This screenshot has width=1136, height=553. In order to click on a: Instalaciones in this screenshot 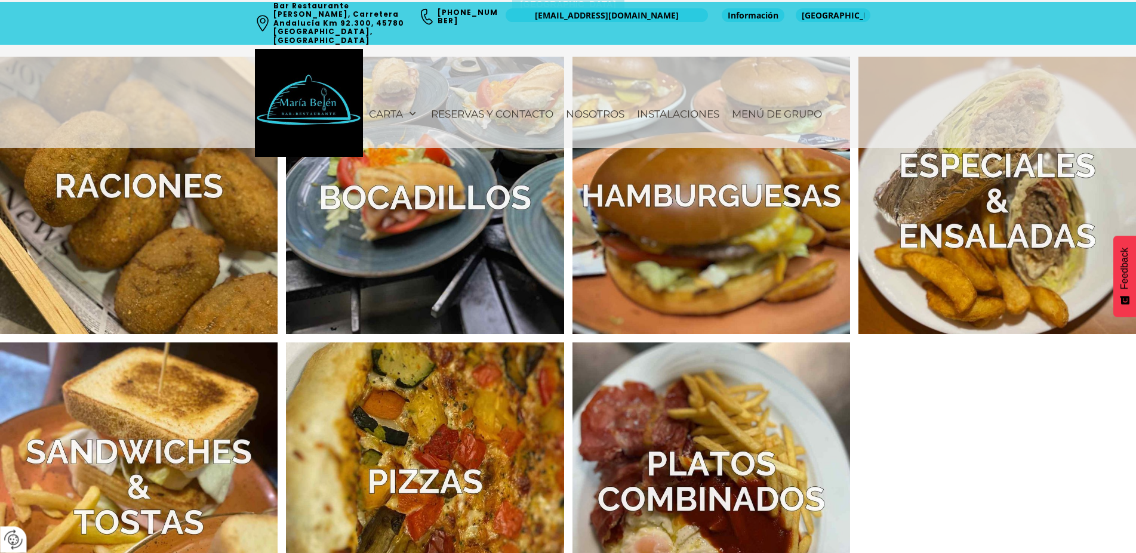, I will do `click(678, 114)`.